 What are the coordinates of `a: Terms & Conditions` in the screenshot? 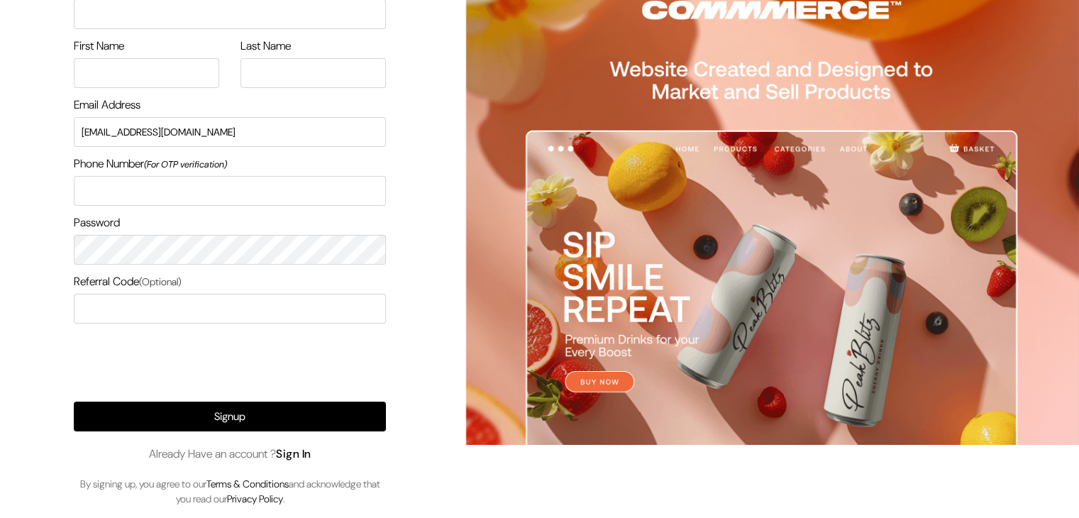 It's located at (248, 484).